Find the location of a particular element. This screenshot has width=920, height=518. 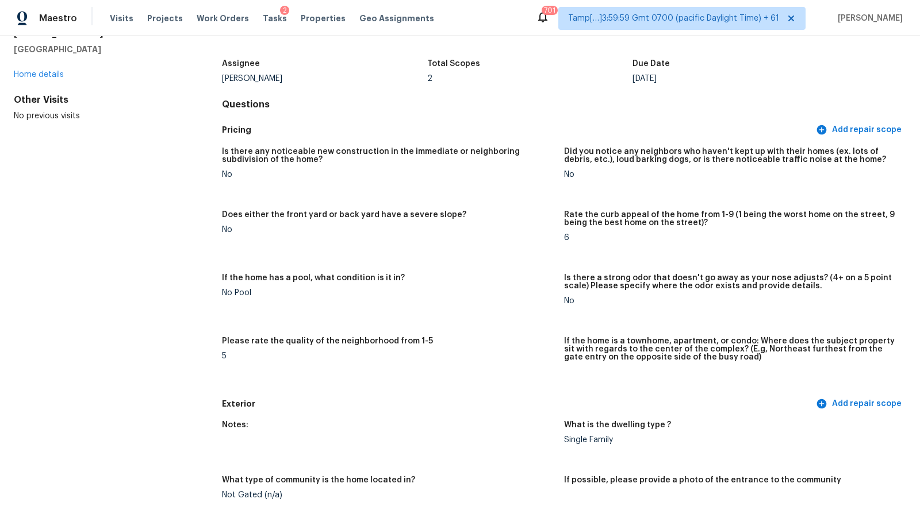

span: Tasks is located at coordinates (275, 18).